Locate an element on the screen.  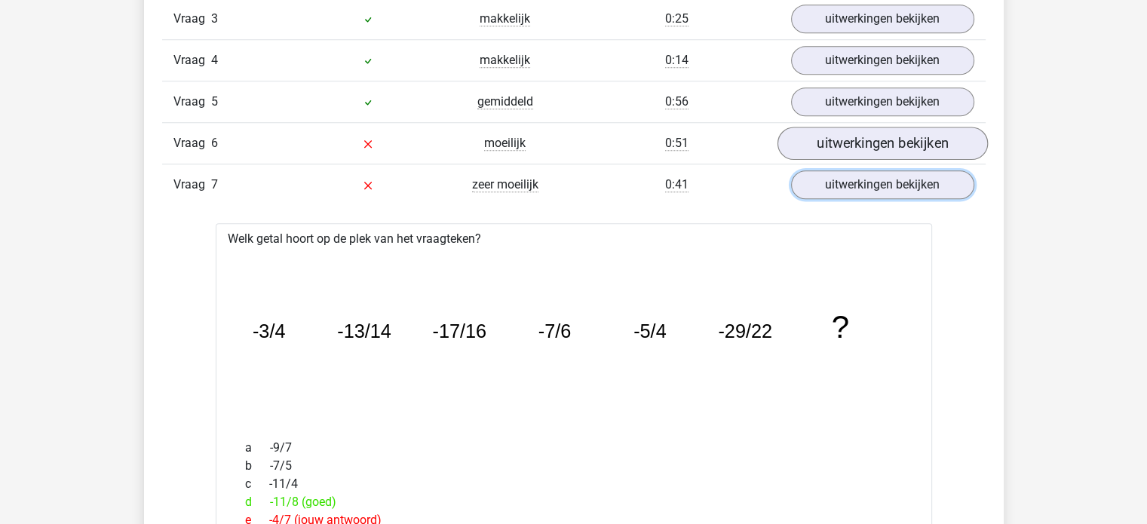
span: gemiddeld is located at coordinates (505, 102).